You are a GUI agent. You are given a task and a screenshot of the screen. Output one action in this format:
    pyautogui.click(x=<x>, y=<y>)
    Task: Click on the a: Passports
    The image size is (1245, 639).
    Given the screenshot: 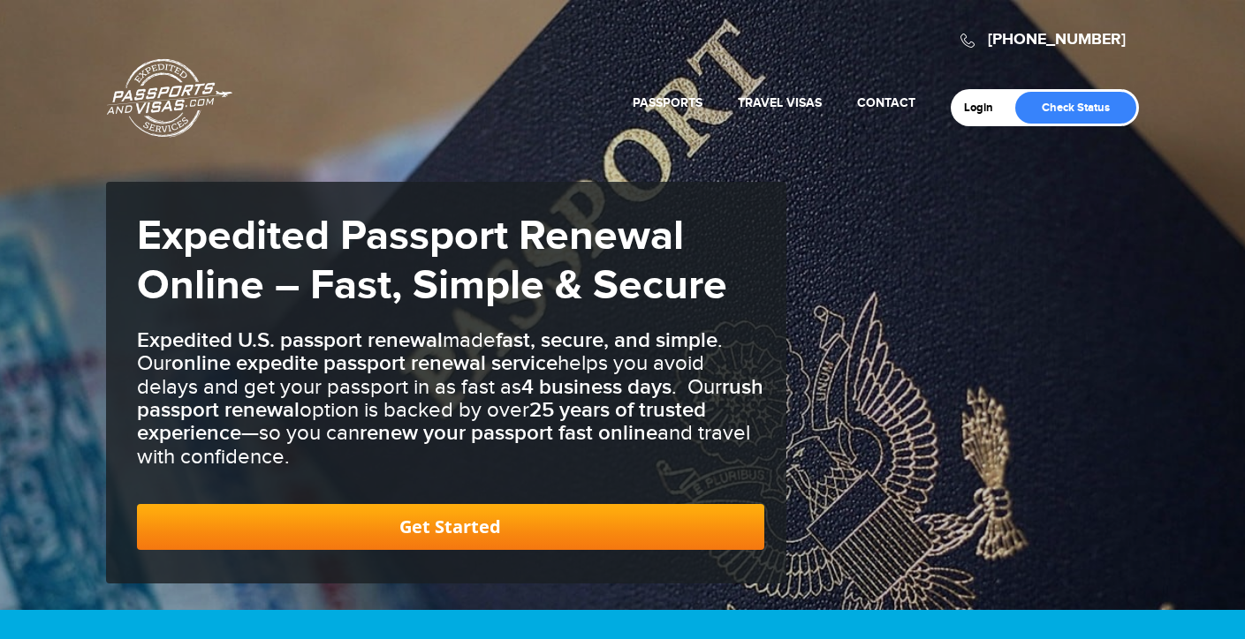 What is the action you would take?
    pyautogui.click(x=667, y=102)
    